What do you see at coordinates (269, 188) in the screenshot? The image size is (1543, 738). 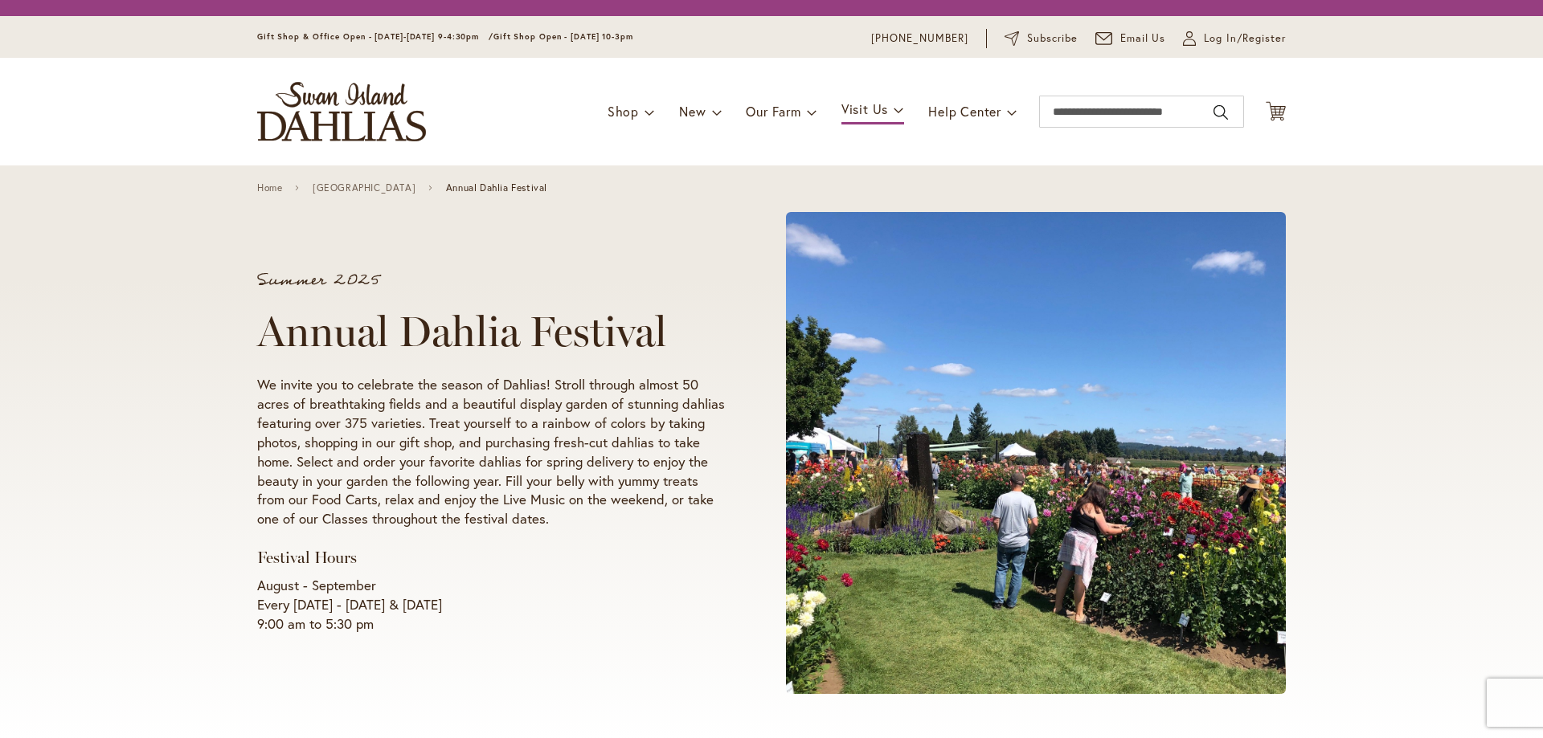 I see `a: Home` at bounding box center [269, 188].